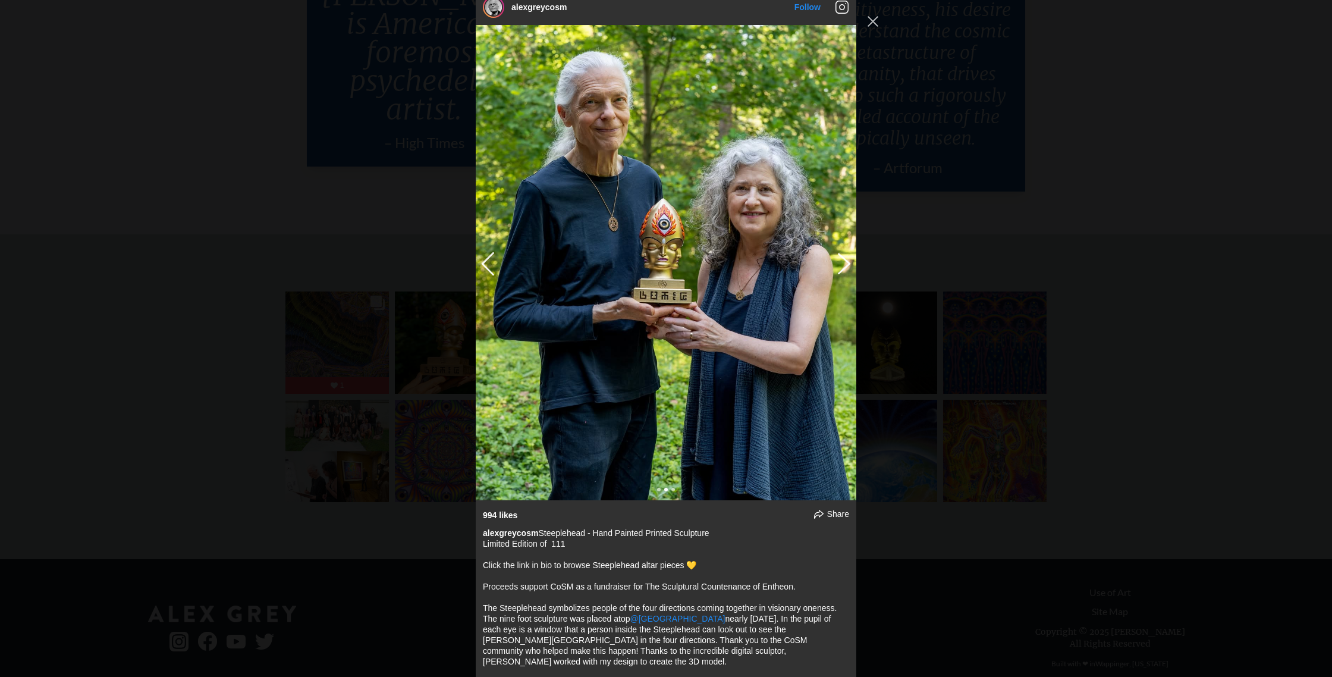  What do you see at coordinates (873, 21) in the screenshot?
I see `button: Close Instagram Feed Popup` at bounding box center [873, 21].